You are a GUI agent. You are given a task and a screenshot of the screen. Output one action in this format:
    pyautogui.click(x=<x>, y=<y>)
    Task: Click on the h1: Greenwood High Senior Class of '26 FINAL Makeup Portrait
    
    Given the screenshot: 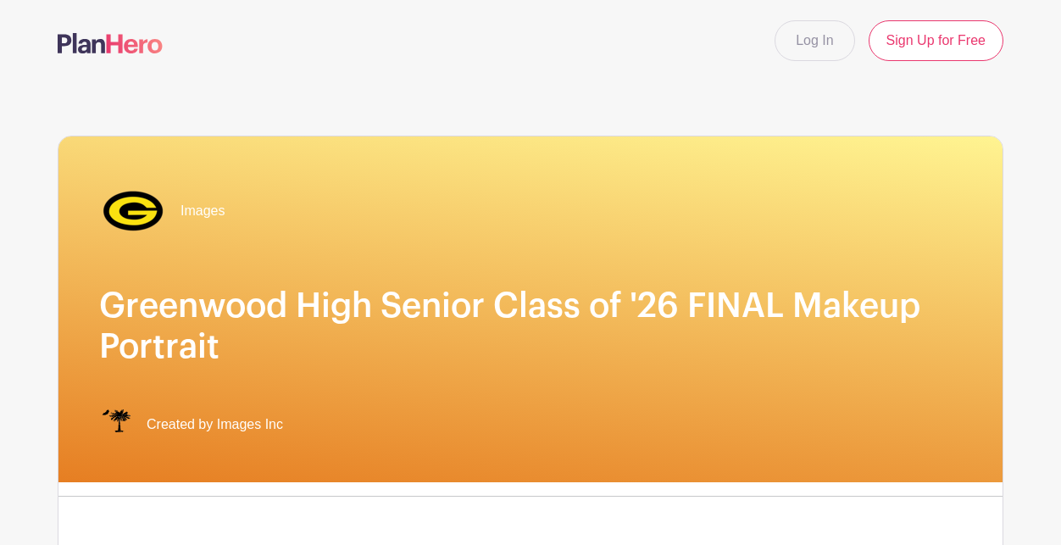 What is the action you would take?
    pyautogui.click(x=531, y=326)
    